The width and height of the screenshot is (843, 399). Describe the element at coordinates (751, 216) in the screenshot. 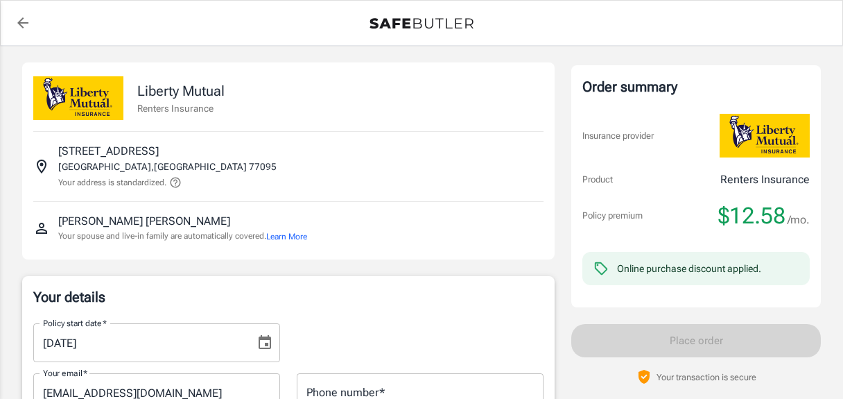

I see `span: $12.58` at that location.